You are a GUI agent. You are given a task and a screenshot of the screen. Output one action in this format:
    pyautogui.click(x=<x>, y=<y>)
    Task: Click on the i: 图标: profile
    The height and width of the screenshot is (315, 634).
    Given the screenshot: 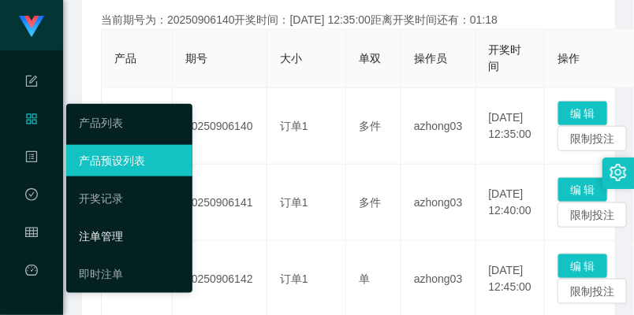 What is the action you would take?
    pyautogui.click(x=32, y=159)
    